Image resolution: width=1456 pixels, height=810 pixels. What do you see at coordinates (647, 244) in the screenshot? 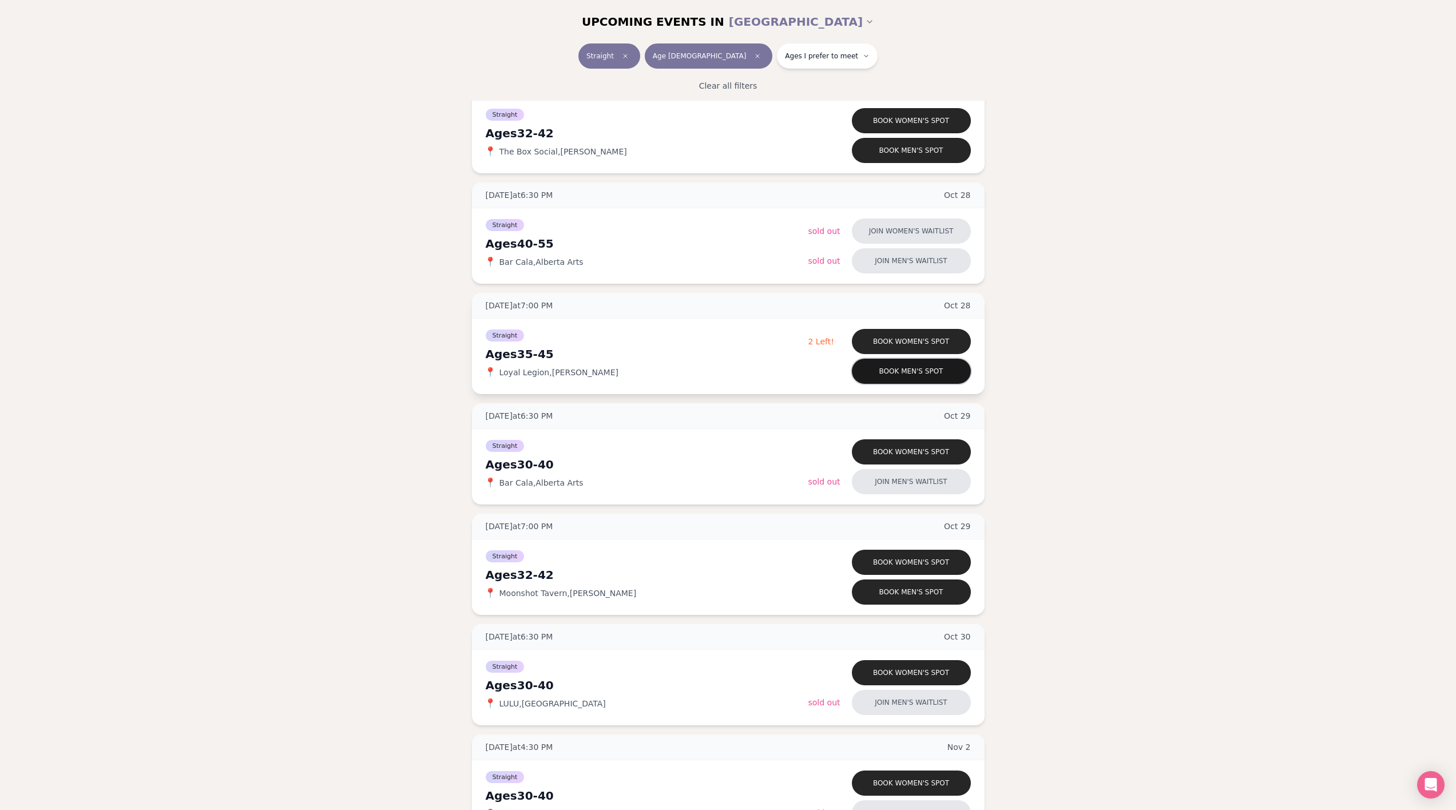
I see `div: Ages 40-55` at bounding box center [647, 244].